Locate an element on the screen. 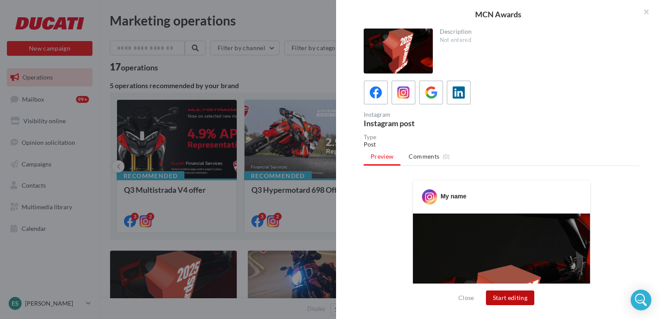 Image resolution: width=660 pixels, height=319 pixels. span: Comments is located at coordinates (424, 156).